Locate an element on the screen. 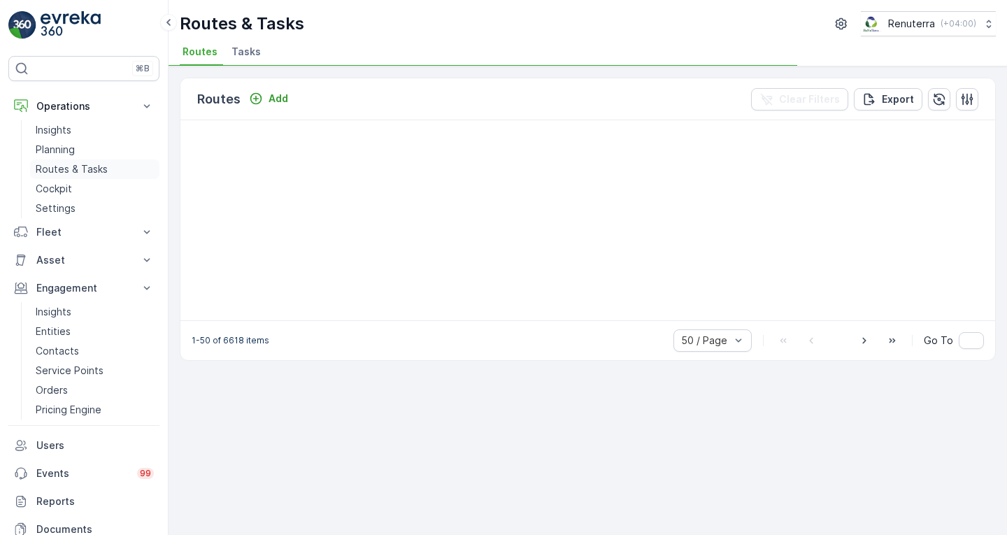  a: Settings is located at coordinates (94, 208).